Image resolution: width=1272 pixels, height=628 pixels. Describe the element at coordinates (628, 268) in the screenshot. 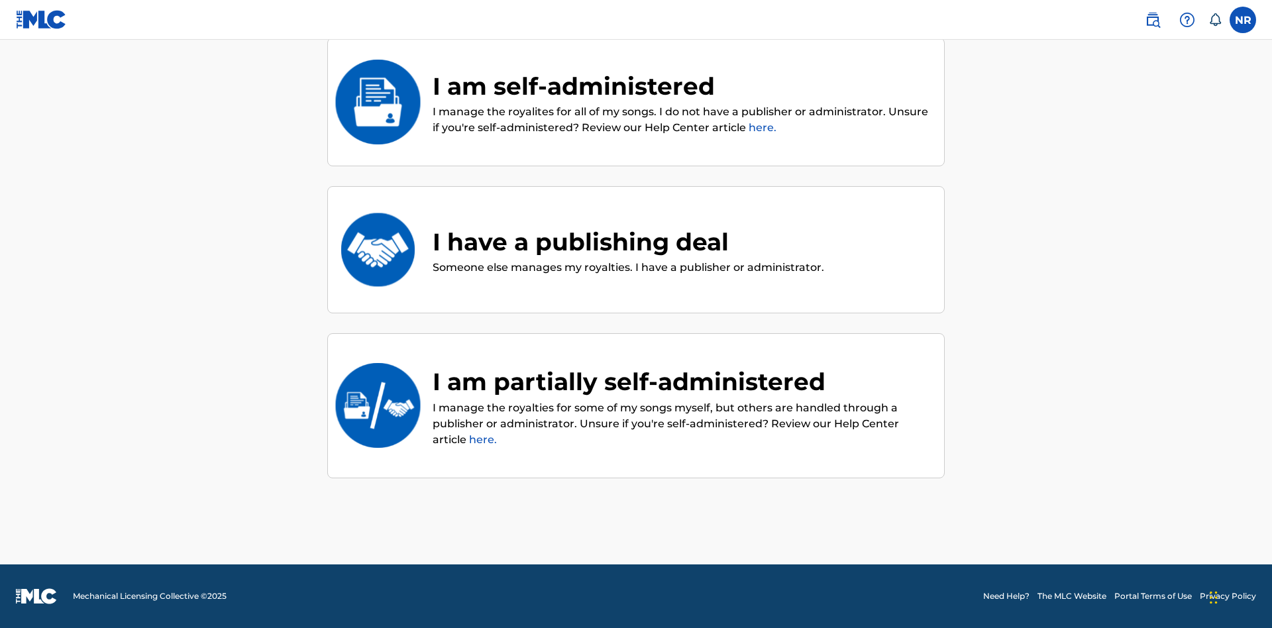

I see `p: Someone else manages my royalties. I have a publisher or administrator.` at that location.